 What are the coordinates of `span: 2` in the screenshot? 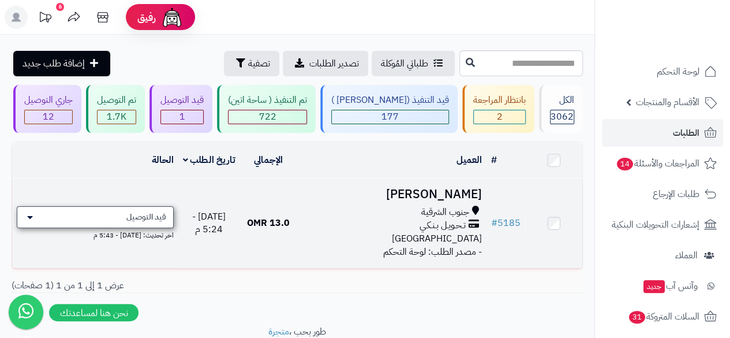 It's located at (500, 117).